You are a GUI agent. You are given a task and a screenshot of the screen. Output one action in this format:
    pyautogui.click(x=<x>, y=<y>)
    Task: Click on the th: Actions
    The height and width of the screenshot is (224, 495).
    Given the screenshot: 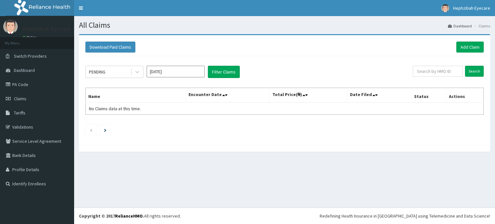 What is the action you would take?
    pyautogui.click(x=465, y=95)
    